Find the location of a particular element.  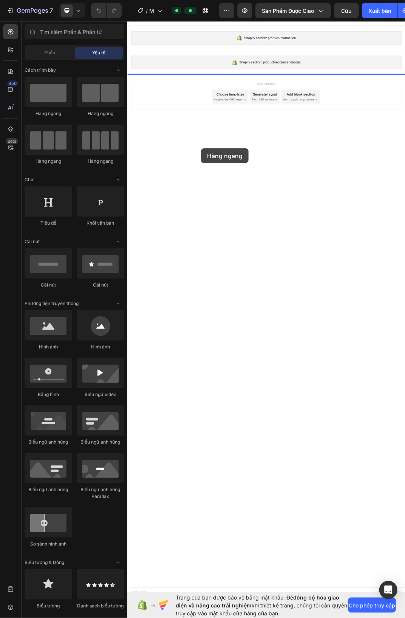

font: Cho phép truy cập is located at coordinates (372, 605).